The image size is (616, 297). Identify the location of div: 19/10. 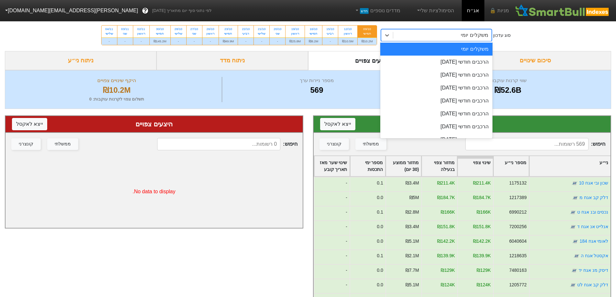
(295, 29).